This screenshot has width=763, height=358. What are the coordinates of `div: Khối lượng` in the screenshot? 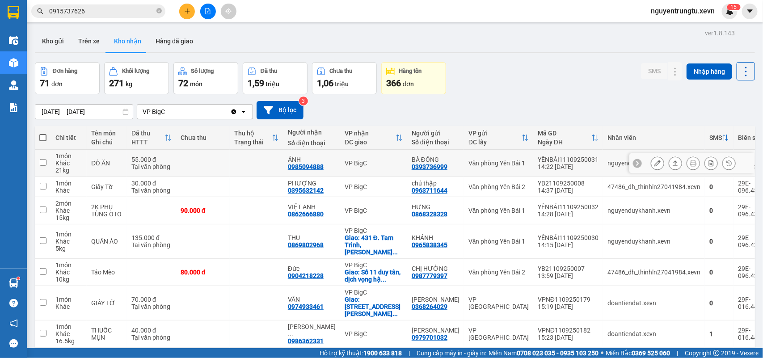 It's located at (136, 71).